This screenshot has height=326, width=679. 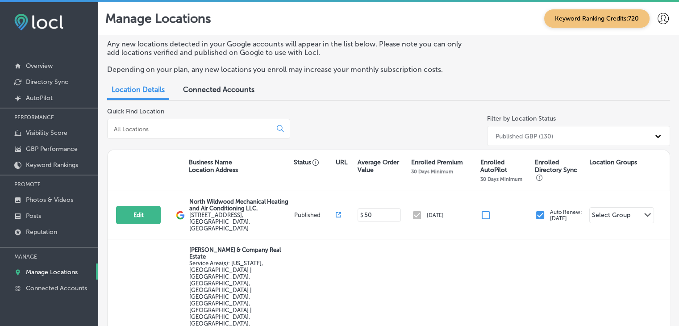 What do you see at coordinates (138, 89) in the screenshot?
I see `span: Location Details` at bounding box center [138, 89].